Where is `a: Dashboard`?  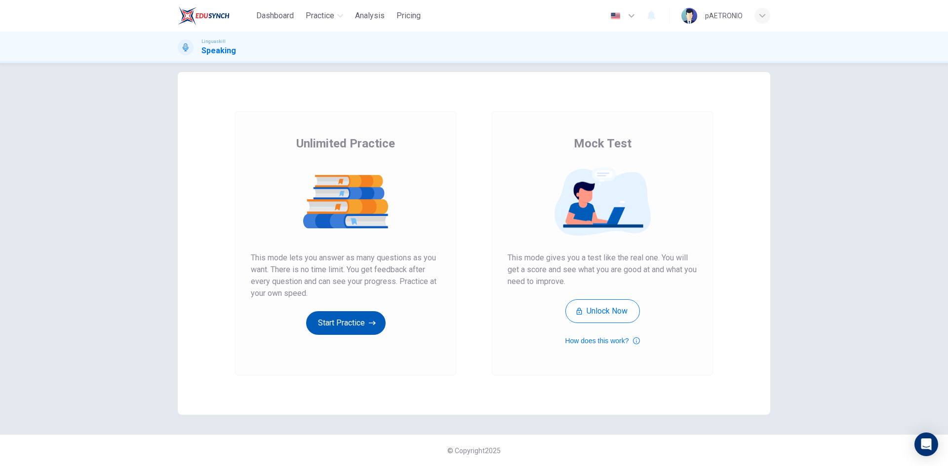 a: Dashboard is located at coordinates (275, 16).